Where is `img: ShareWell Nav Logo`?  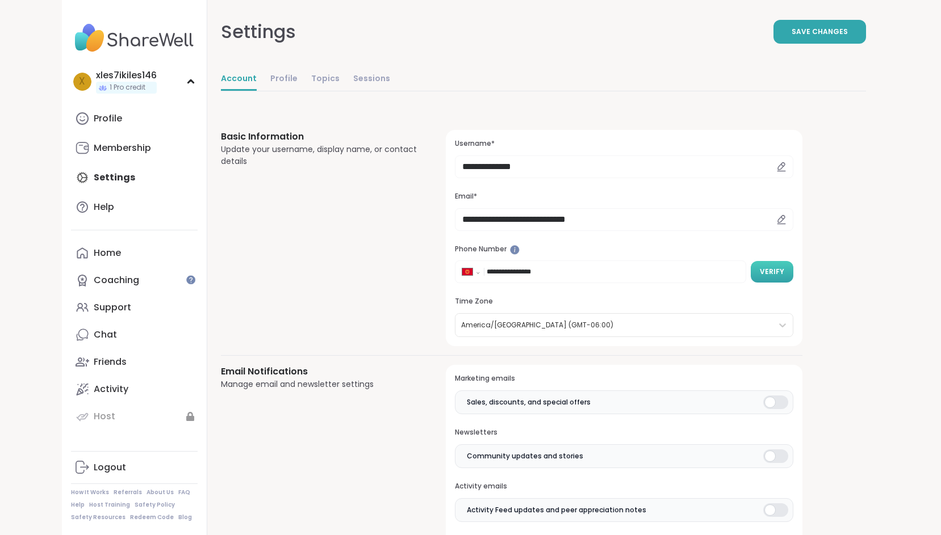 img: ShareWell Nav Logo is located at coordinates (134, 38).